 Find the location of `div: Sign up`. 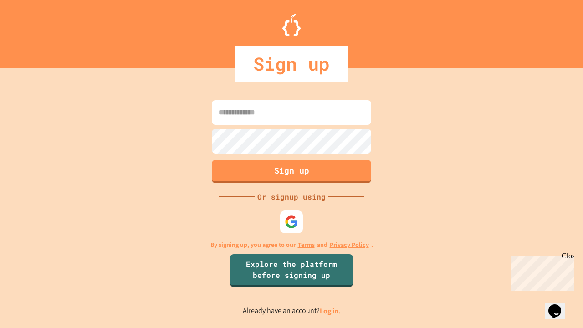

div: Sign up is located at coordinates (292, 64).